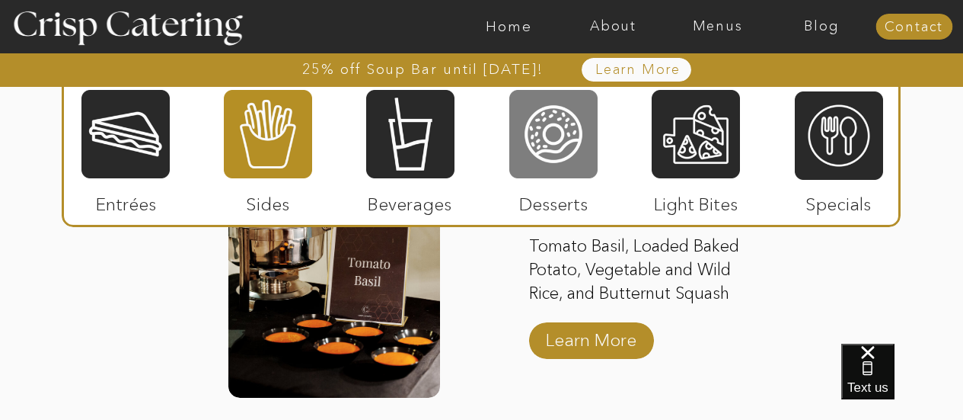  I want to click on nav: Blog, so click(822, 27).